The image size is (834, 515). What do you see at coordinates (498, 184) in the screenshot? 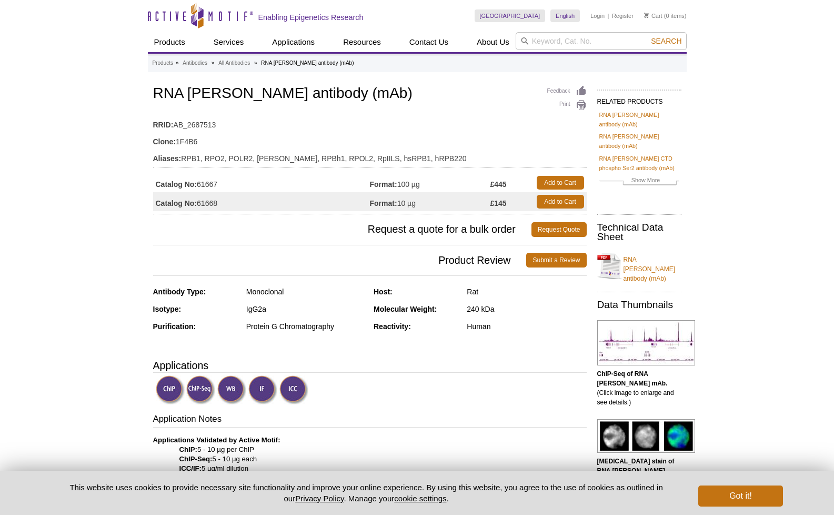
I see `strong: £445` at bounding box center [498, 184].